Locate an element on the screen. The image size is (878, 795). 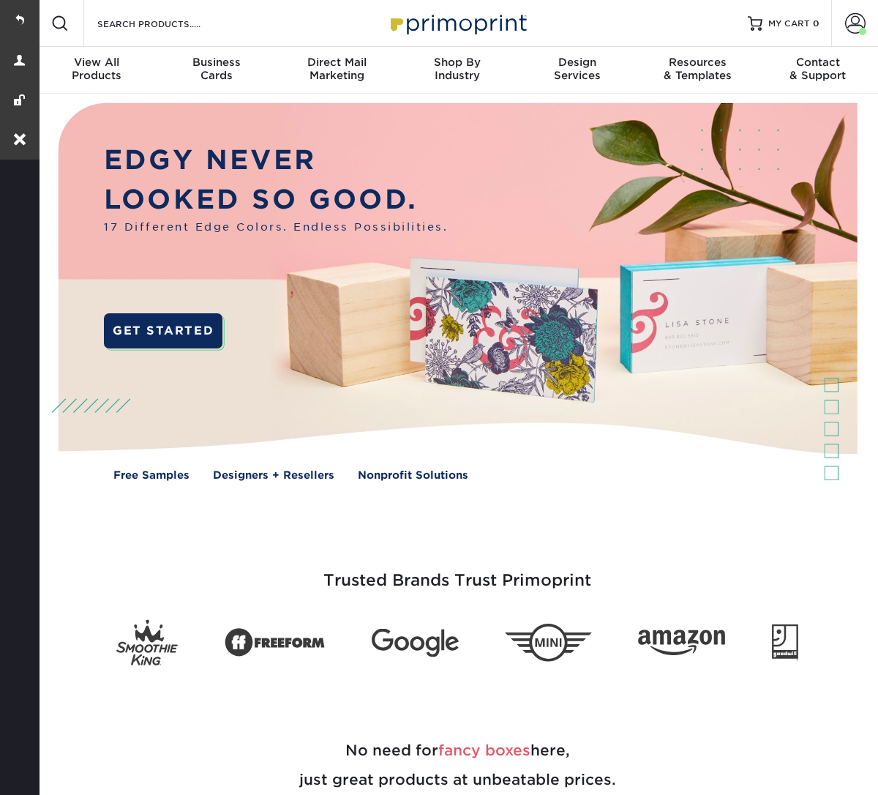
img: Goodwill is located at coordinates (785, 642).